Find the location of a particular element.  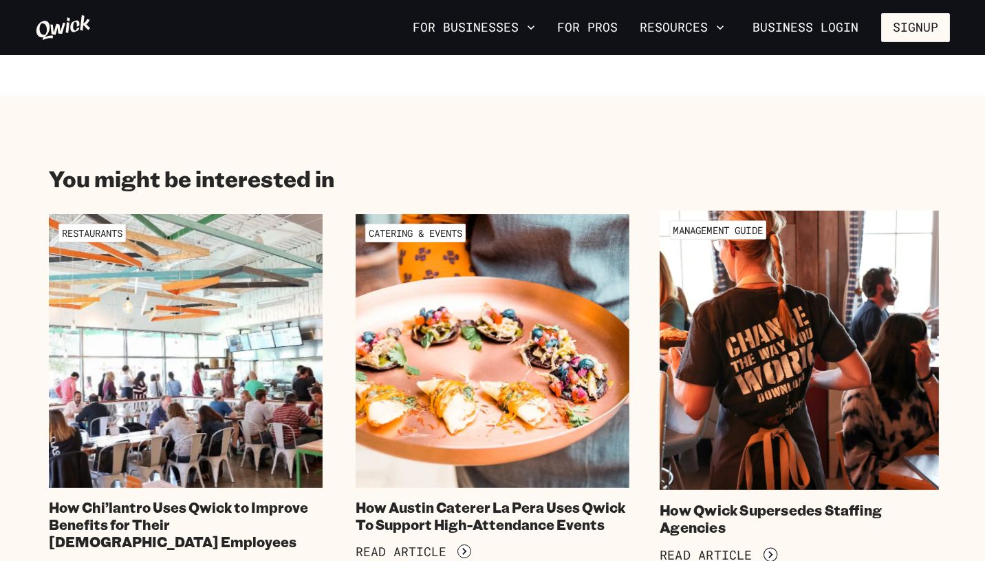

h4: How Austin Caterer La Pera Uses Qwick To Support High-Attendance Events is located at coordinates (492, 516).